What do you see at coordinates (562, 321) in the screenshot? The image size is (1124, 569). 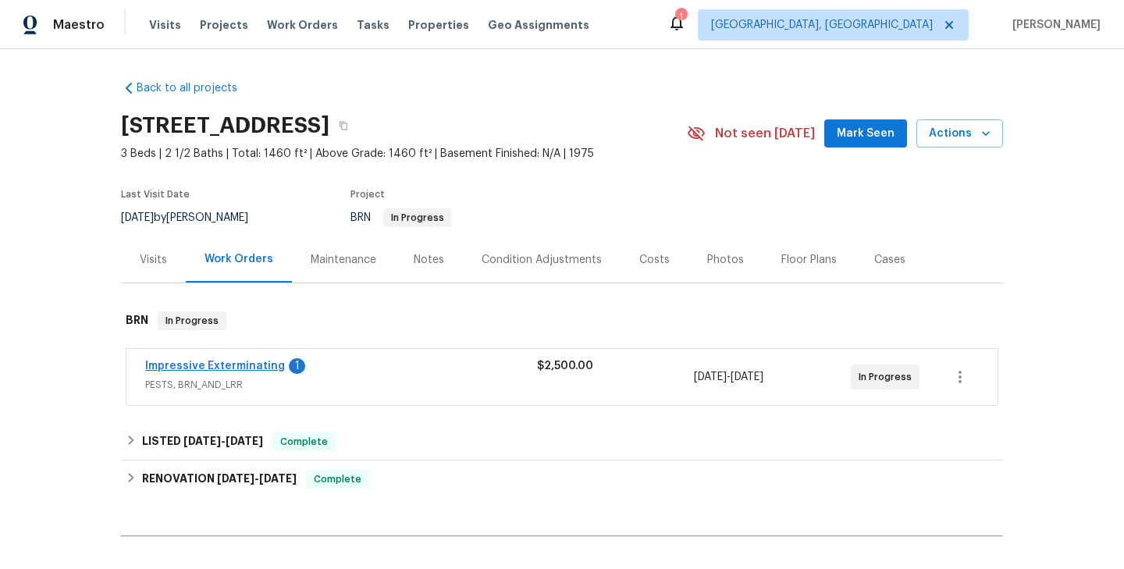 I see `div: BRN In Progress` at bounding box center [562, 321].